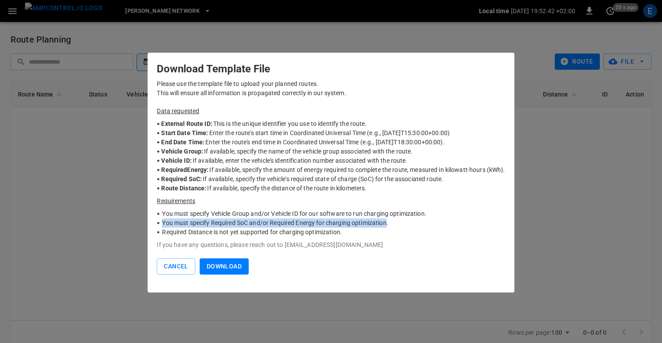 The height and width of the screenshot is (343, 662). Describe the element at coordinates (331, 111) in the screenshot. I see `p: Data requested` at that location.